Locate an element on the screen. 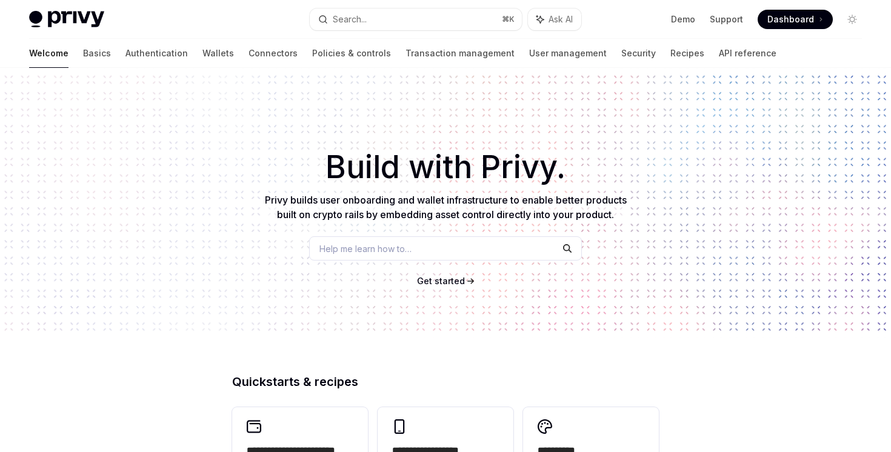 This screenshot has width=891, height=452. a: Transaction management is located at coordinates (460, 53).